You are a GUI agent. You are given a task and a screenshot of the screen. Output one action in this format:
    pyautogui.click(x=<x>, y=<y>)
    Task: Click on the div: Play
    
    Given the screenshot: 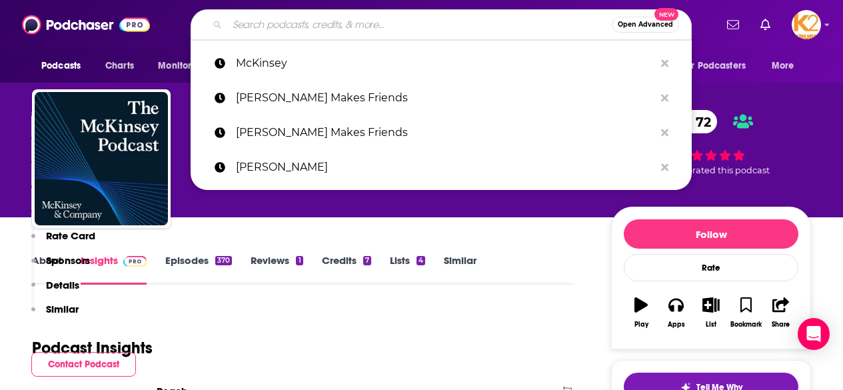 What is the action you would take?
    pyautogui.click(x=641, y=325)
    